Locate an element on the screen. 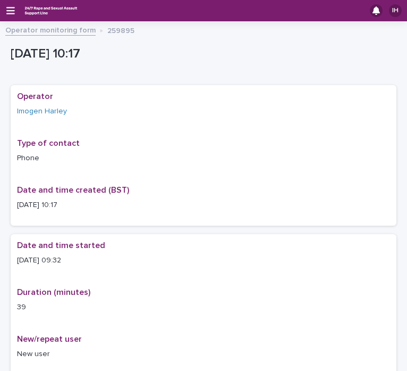 The width and height of the screenshot is (407, 371). span: Operator is located at coordinates (35, 96).